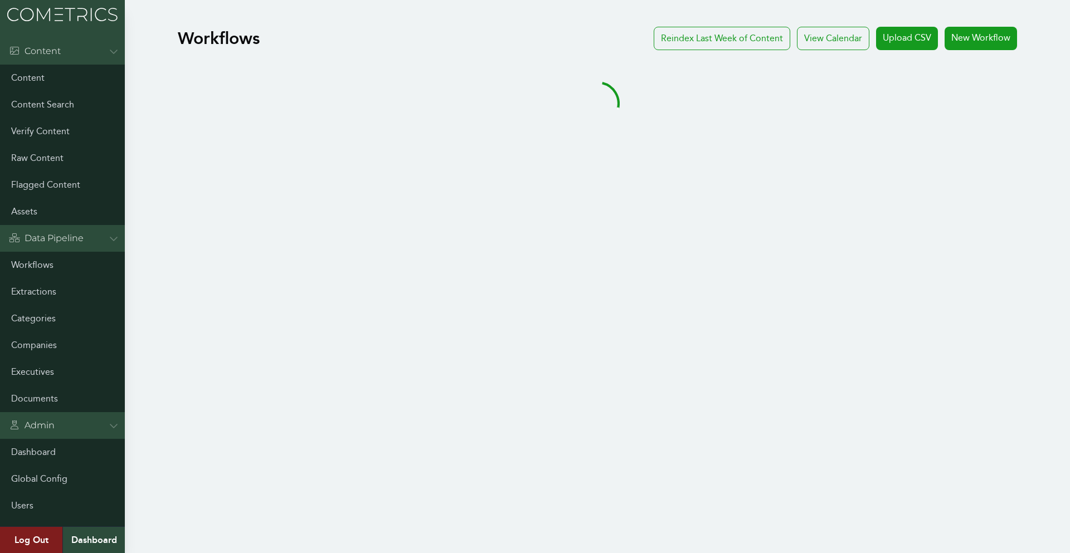 The image size is (1070, 553). What do you see at coordinates (218, 38) in the screenshot?
I see `h1: Workflows` at bounding box center [218, 38].